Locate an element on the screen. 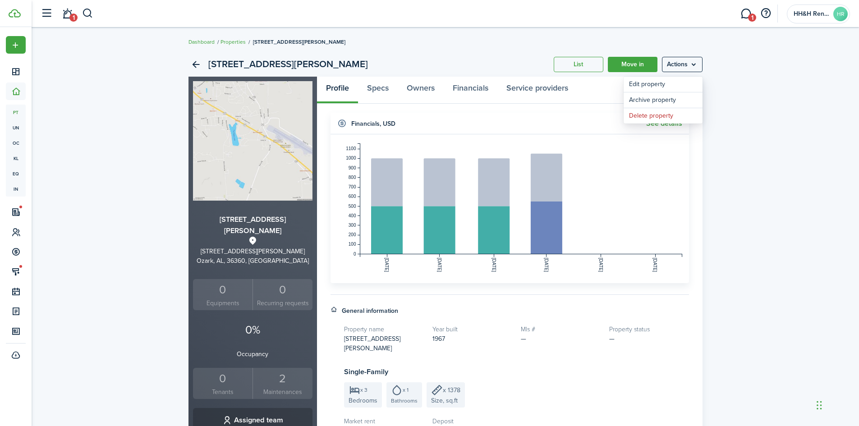  button: Archive property is located at coordinates (663, 100).